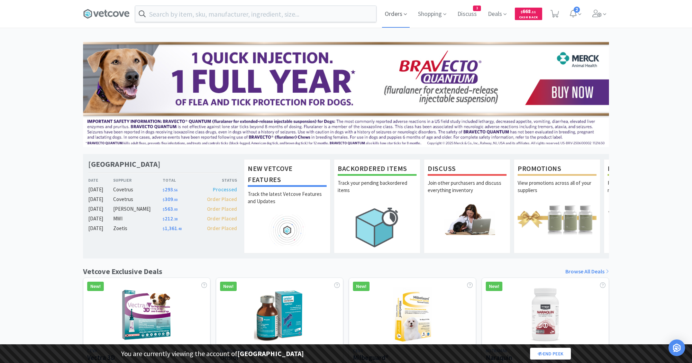  What do you see at coordinates (551, 354) in the screenshot?
I see `a: End Peek` at bounding box center [551, 354].